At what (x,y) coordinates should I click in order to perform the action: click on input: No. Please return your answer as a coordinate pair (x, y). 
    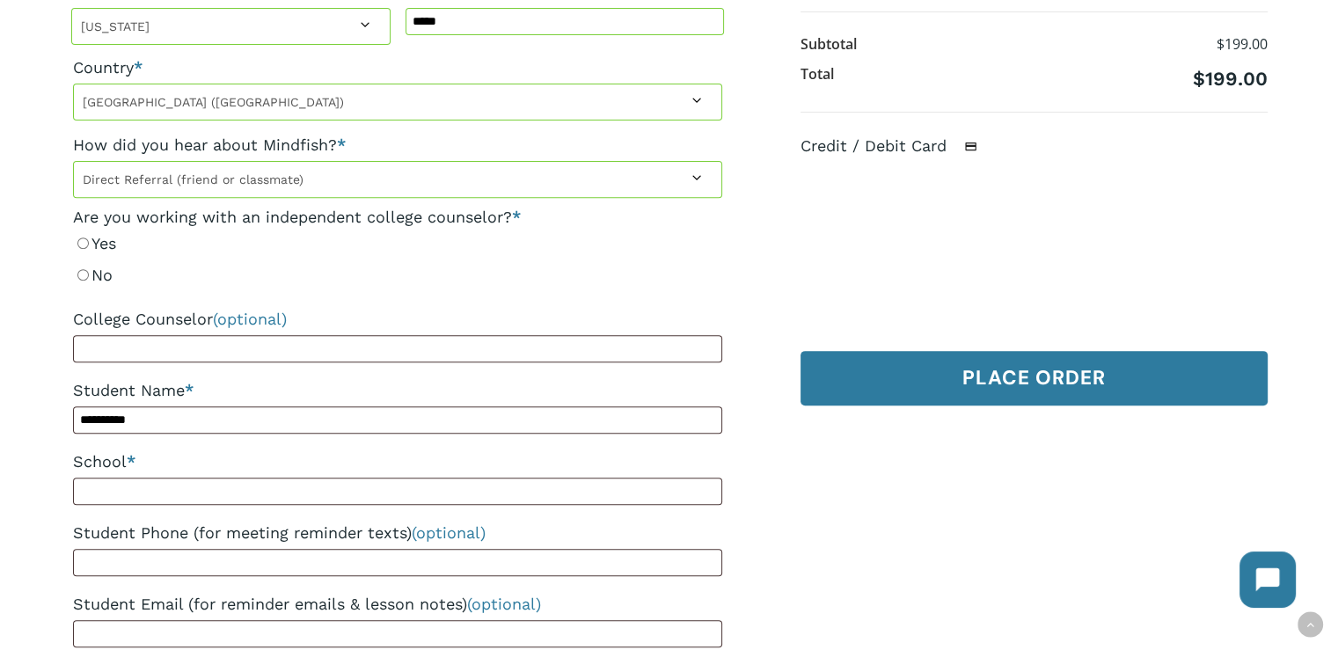
    Looking at the image, I should click on (83, 274).